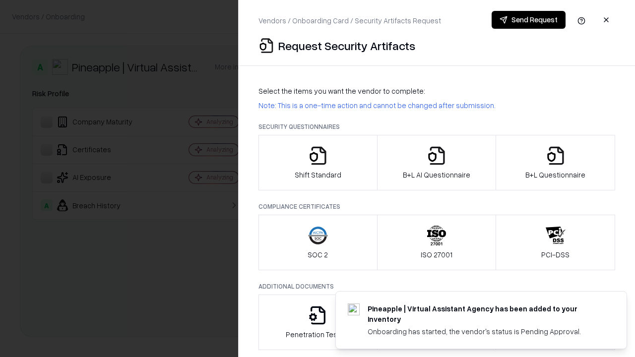 This screenshot has width=635, height=357. I want to click on button: PCI-DSS, so click(556, 243).